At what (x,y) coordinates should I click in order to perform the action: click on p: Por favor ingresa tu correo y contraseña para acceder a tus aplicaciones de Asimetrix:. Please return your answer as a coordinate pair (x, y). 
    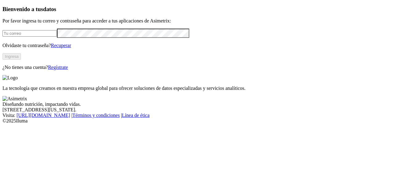
    Looking at the image, I should click on (197, 21).